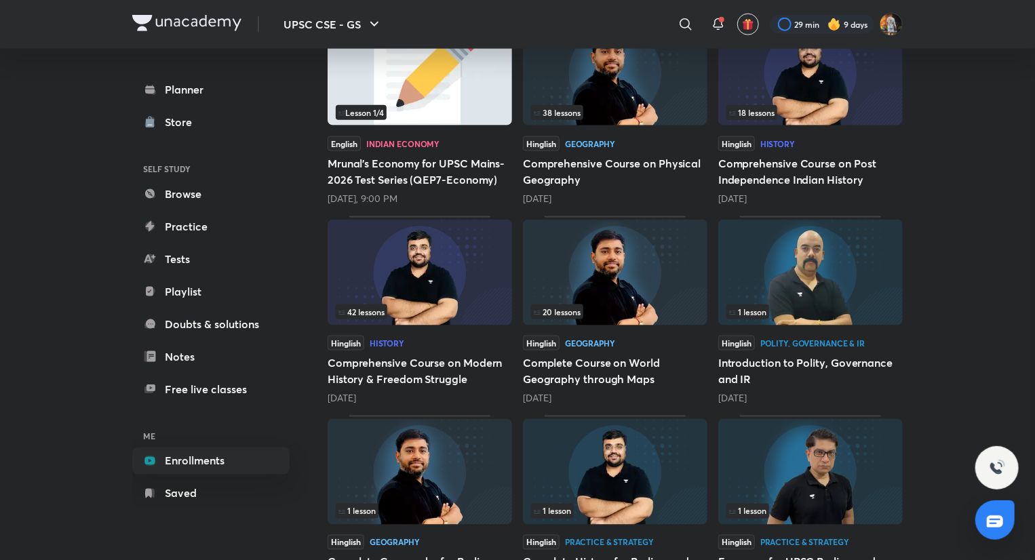  What do you see at coordinates (420, 111) in the screenshot?
I see `div: Mrunal’s Economy for UPSC Mains-2026 Test Series (QEP7-Economy)` at bounding box center [420, 111].